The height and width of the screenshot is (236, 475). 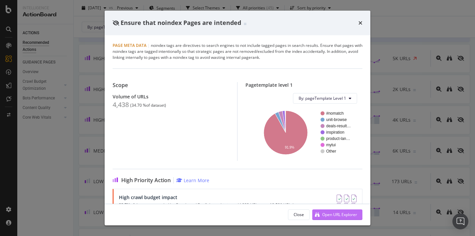 I want to click on text: inspiration, so click(x=335, y=132).